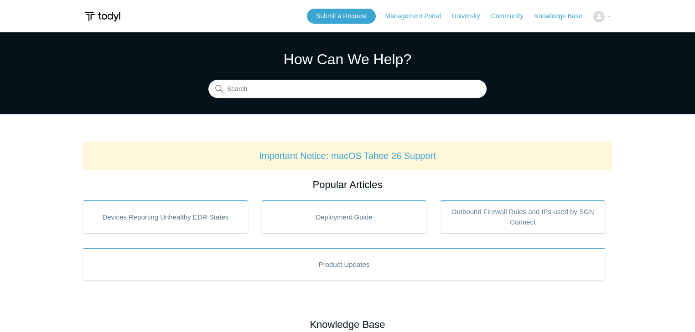  I want to click on a: Deployment Guide, so click(344, 217).